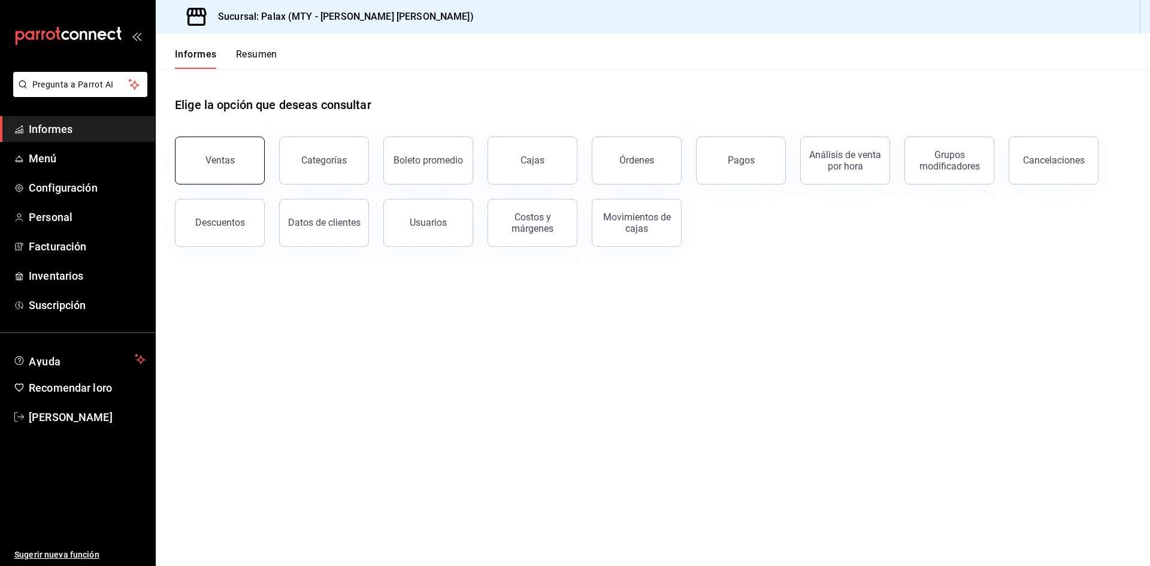  What do you see at coordinates (220, 222) in the screenshot?
I see `font: Descuentos` at bounding box center [220, 222].